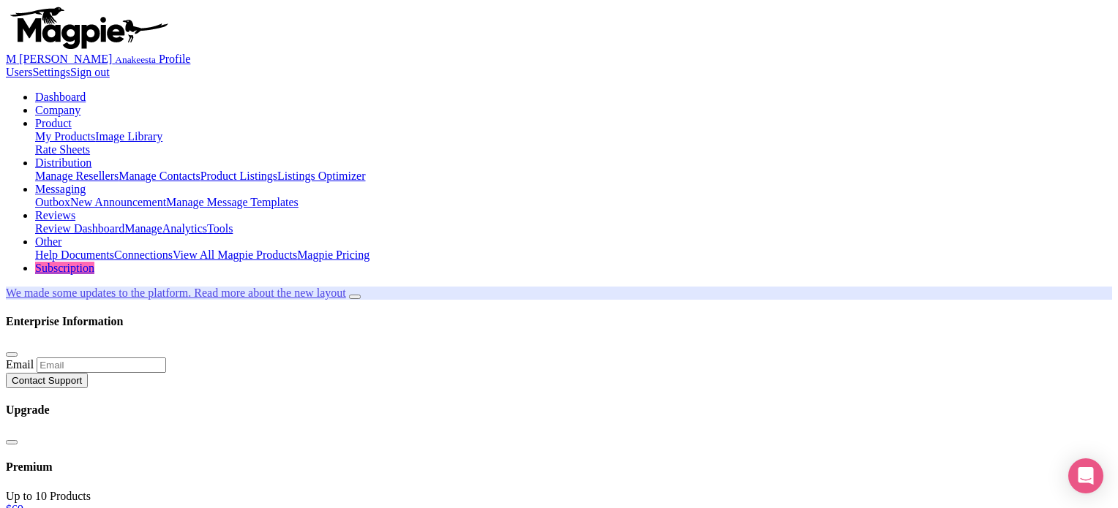  What do you see at coordinates (19, 72) in the screenshot?
I see `a: Users` at bounding box center [19, 72].